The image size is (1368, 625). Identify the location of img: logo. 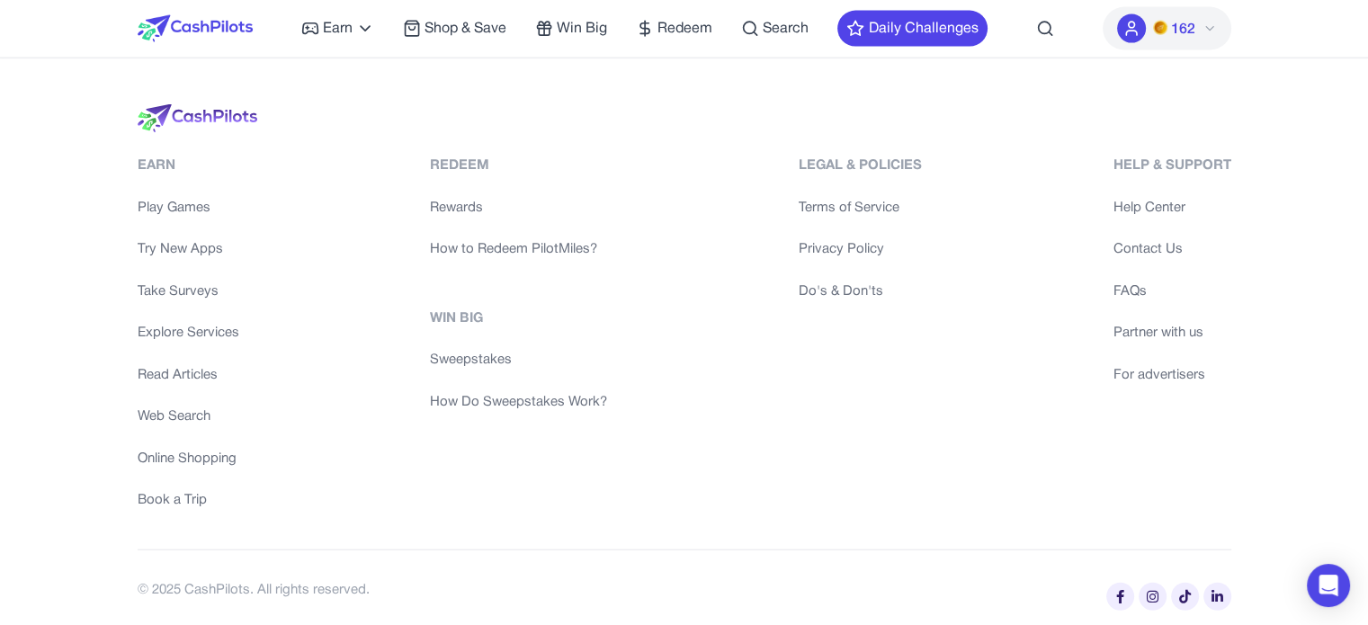
(197, 119).